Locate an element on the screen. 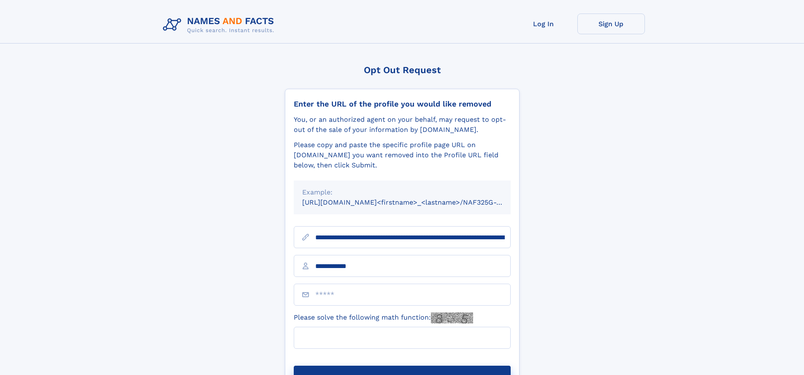  div: Opt Out Request is located at coordinates (402, 70).